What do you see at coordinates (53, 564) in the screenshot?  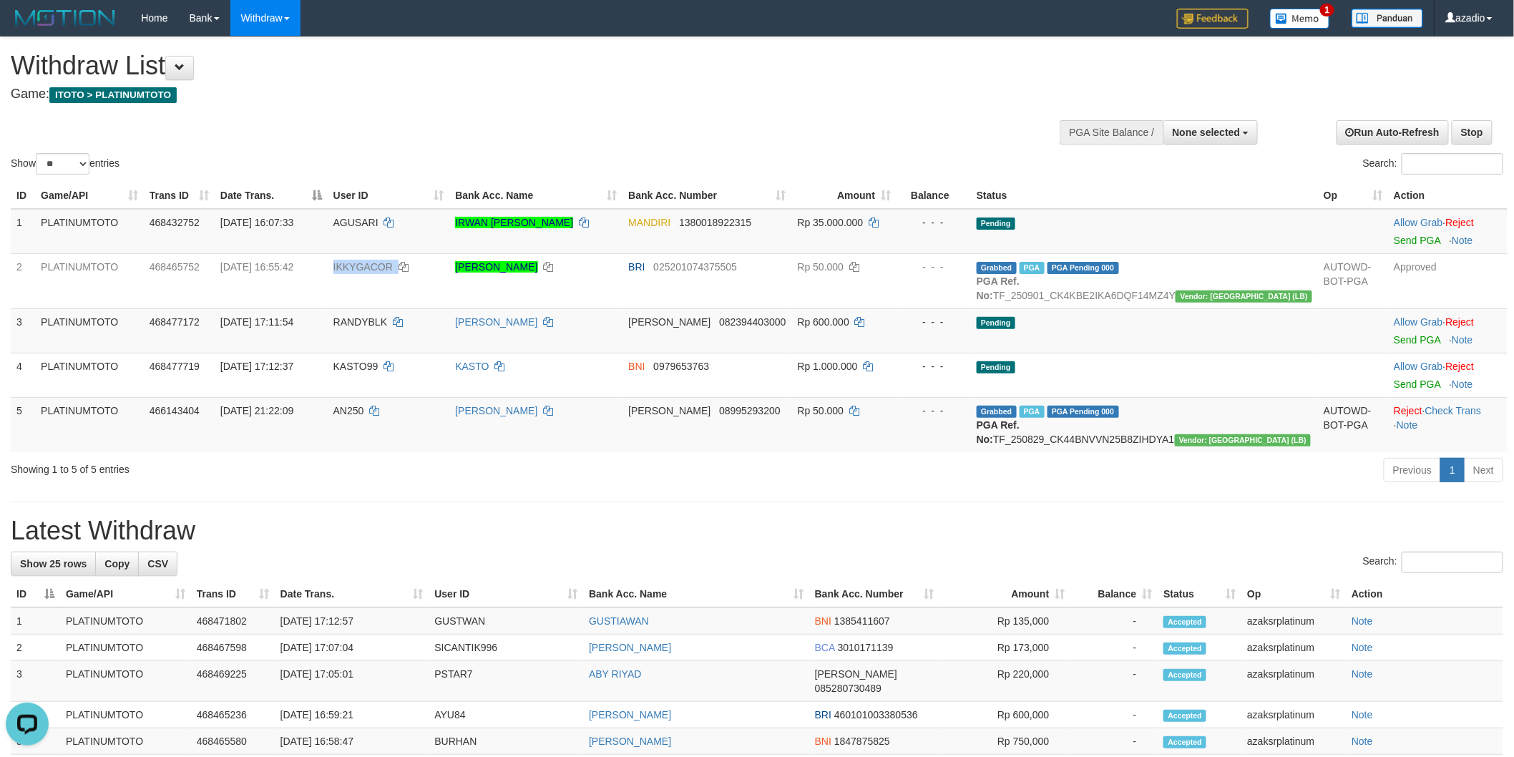 I see `a: Show 25 rows` at bounding box center [53, 564].